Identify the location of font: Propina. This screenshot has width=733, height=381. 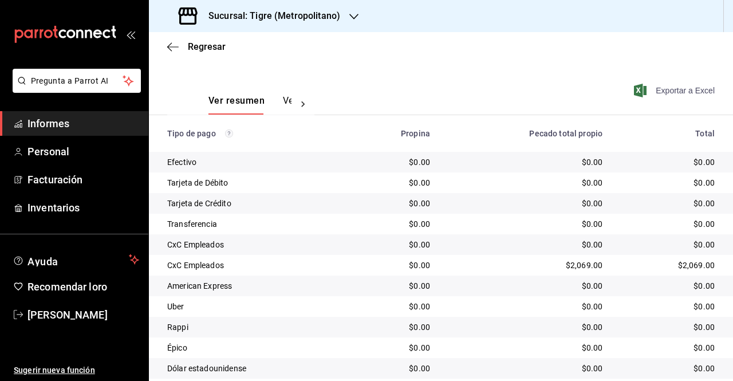
(415, 133).